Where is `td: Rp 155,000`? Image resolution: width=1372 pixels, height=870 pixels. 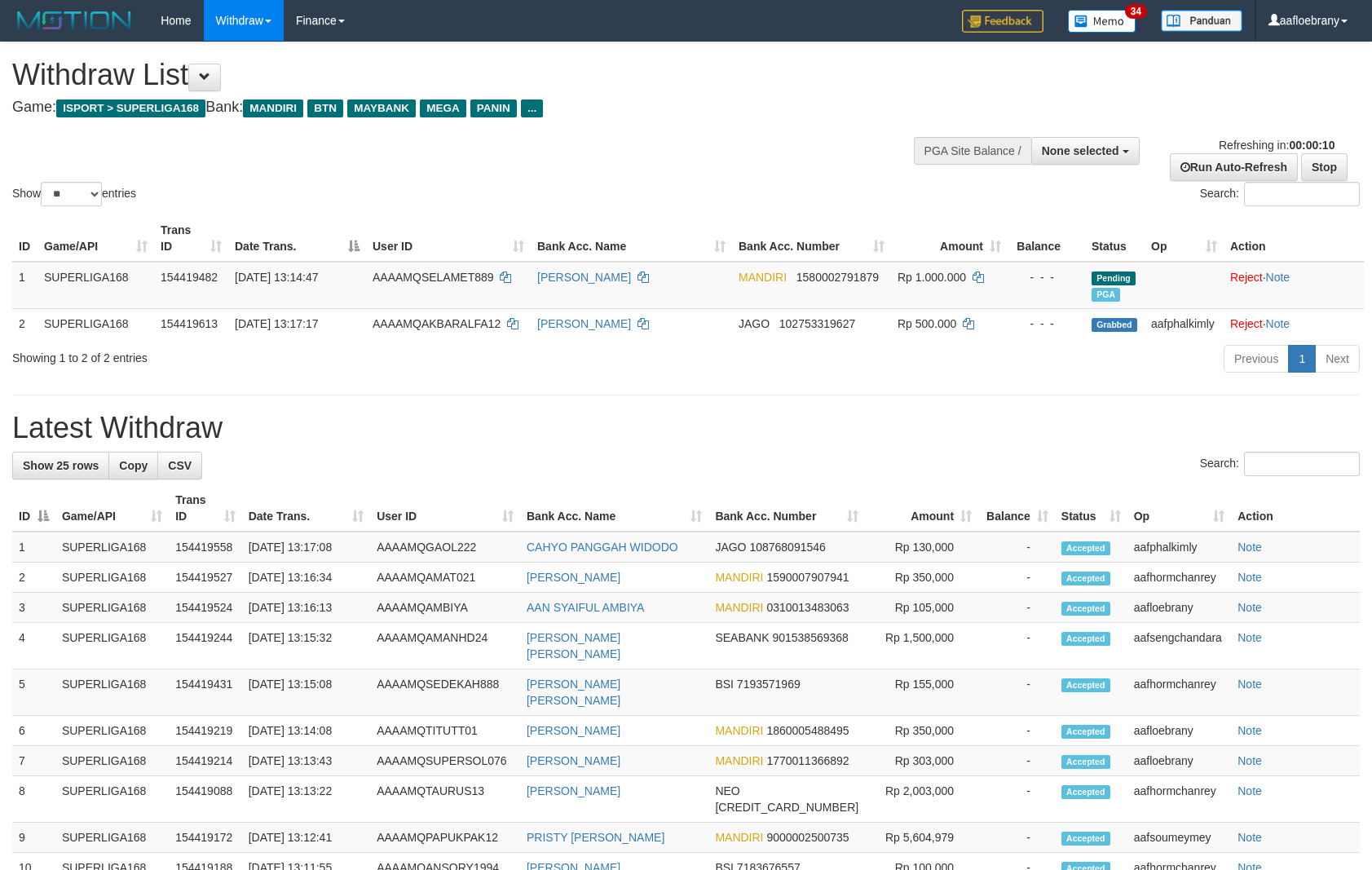 td: Rp 155,000 is located at coordinates (921, 692).